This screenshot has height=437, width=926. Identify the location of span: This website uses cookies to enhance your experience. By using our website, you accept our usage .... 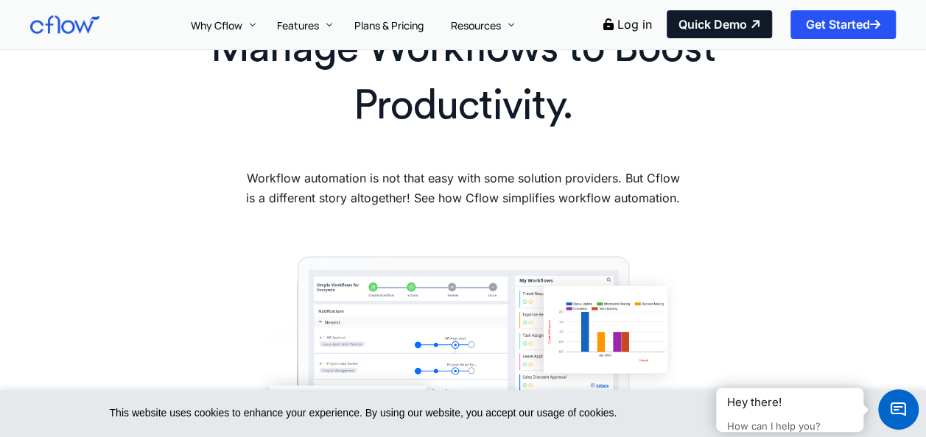
(440, 414).